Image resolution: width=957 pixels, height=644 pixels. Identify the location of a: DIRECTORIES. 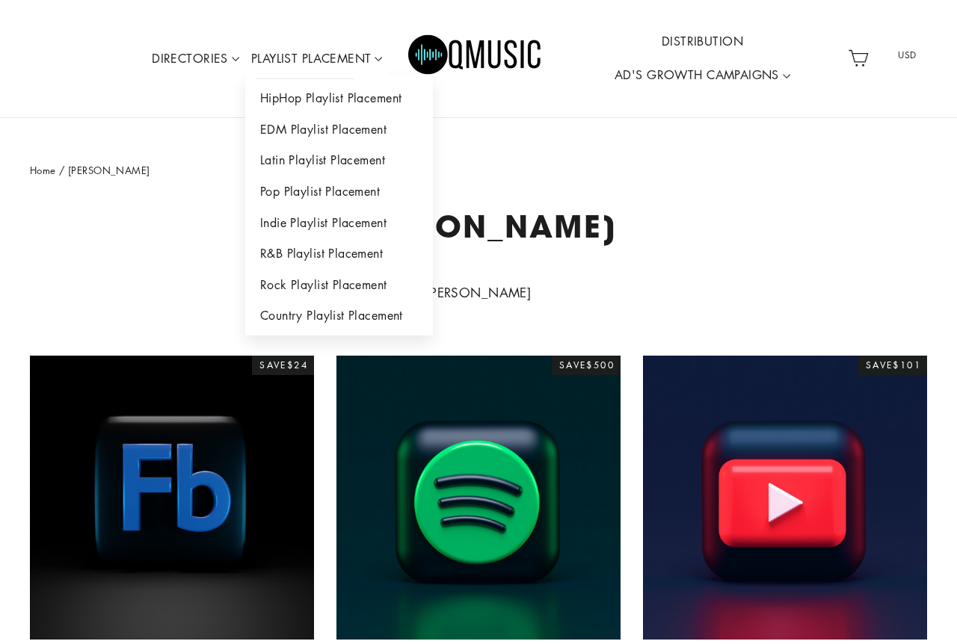
(195, 59).